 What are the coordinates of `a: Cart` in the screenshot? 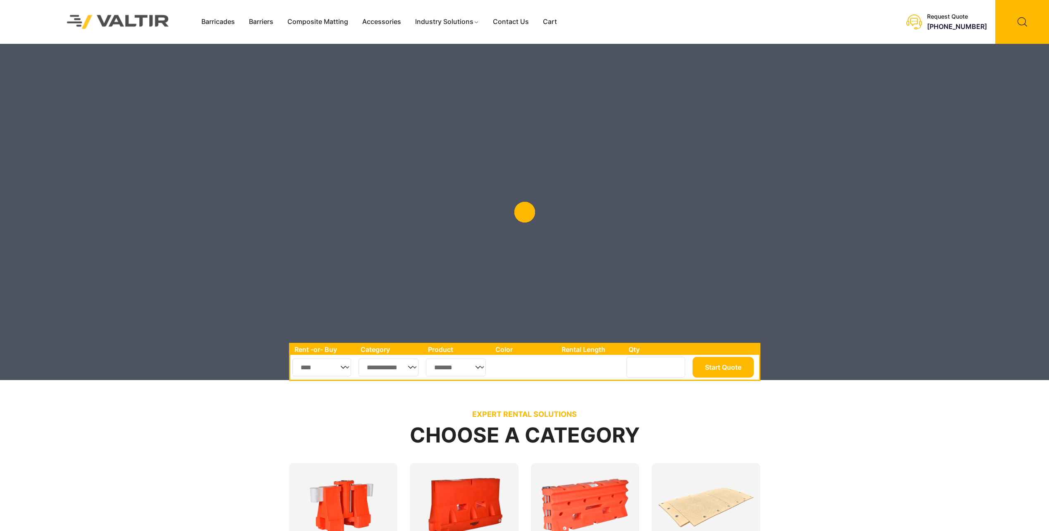 It's located at (550, 22).